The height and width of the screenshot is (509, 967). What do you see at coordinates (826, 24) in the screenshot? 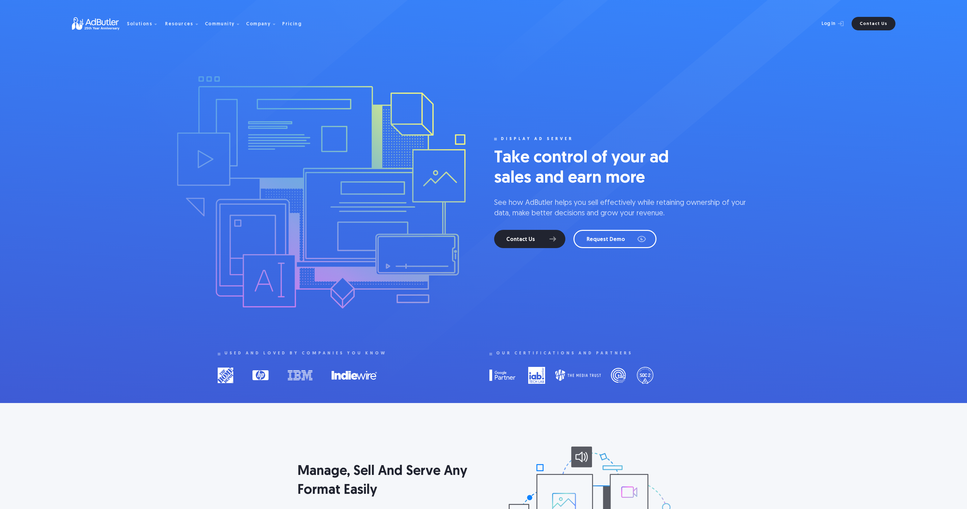
I see `a: Log In` at bounding box center [826, 24].